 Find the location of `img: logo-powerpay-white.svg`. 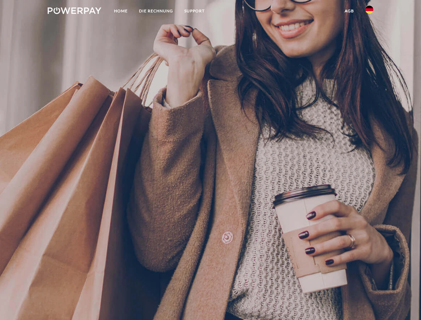

img: logo-powerpay-white.svg is located at coordinates (74, 11).